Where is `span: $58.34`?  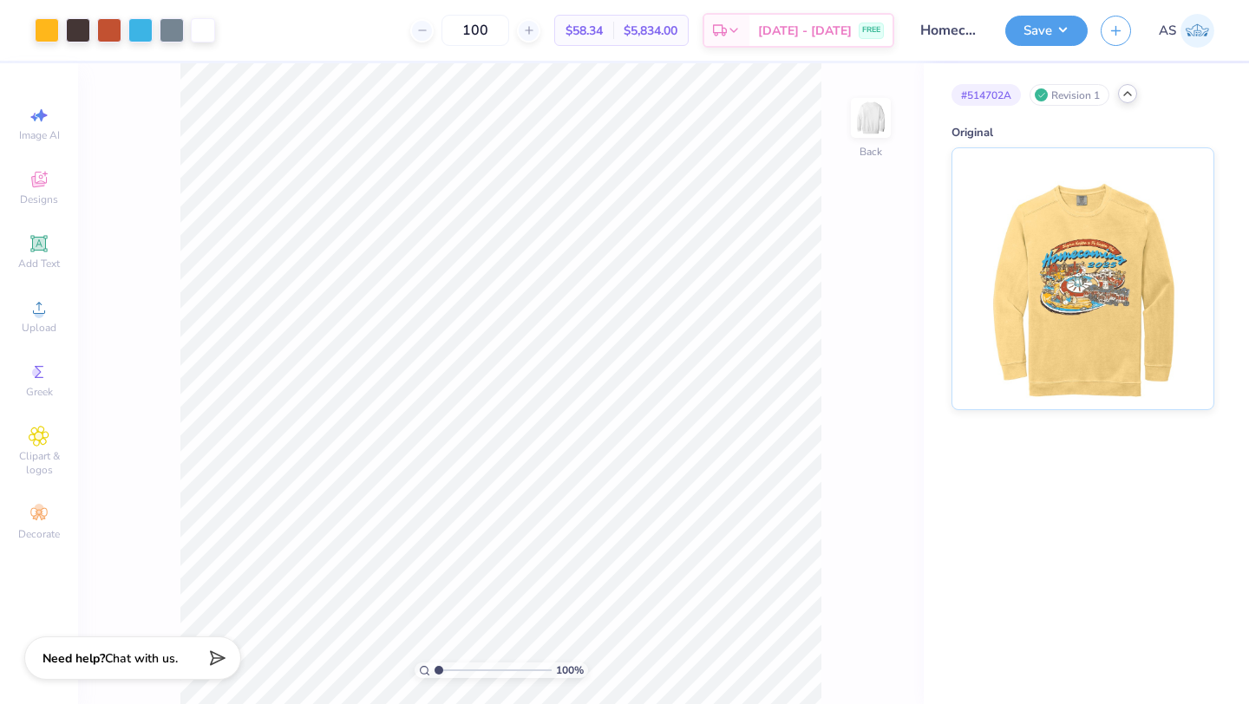 span: $58.34 is located at coordinates (584, 30).